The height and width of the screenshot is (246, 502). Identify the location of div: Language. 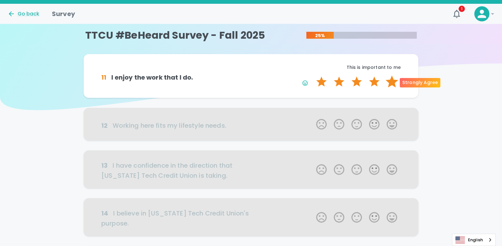
(474, 240).